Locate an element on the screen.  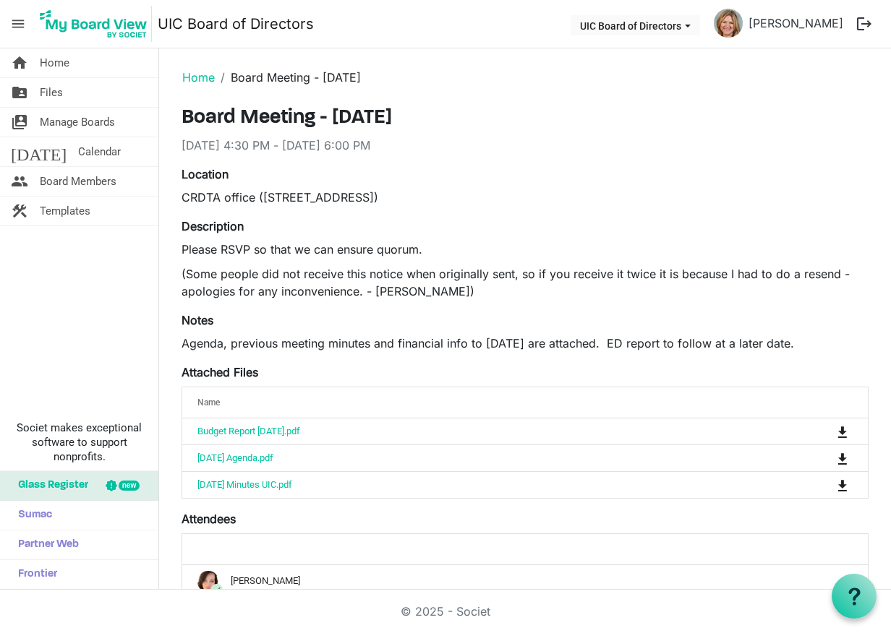
a: © 2025 - Societ is located at coordinates (445, 612).